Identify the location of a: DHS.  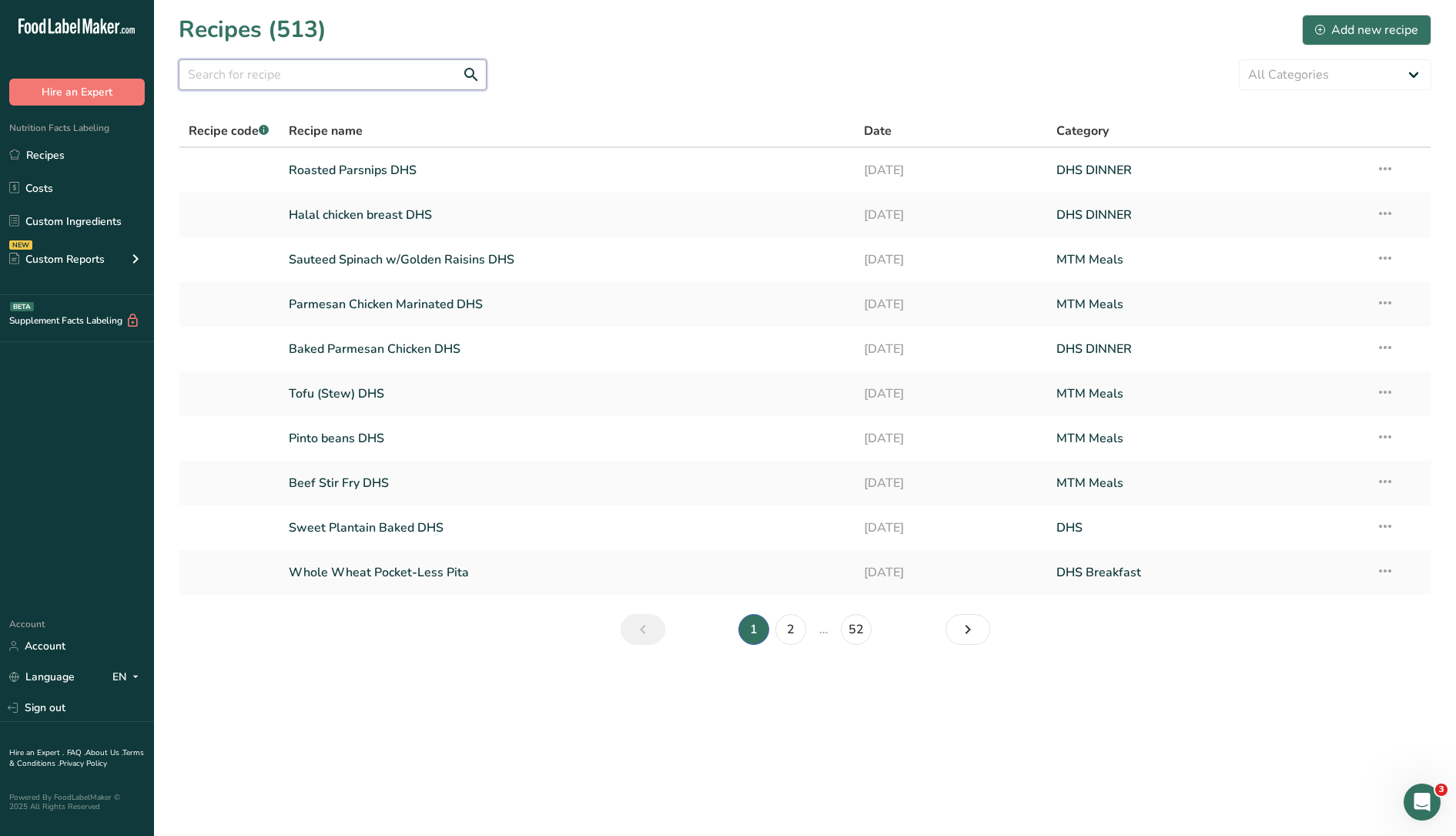
(1207, 527).